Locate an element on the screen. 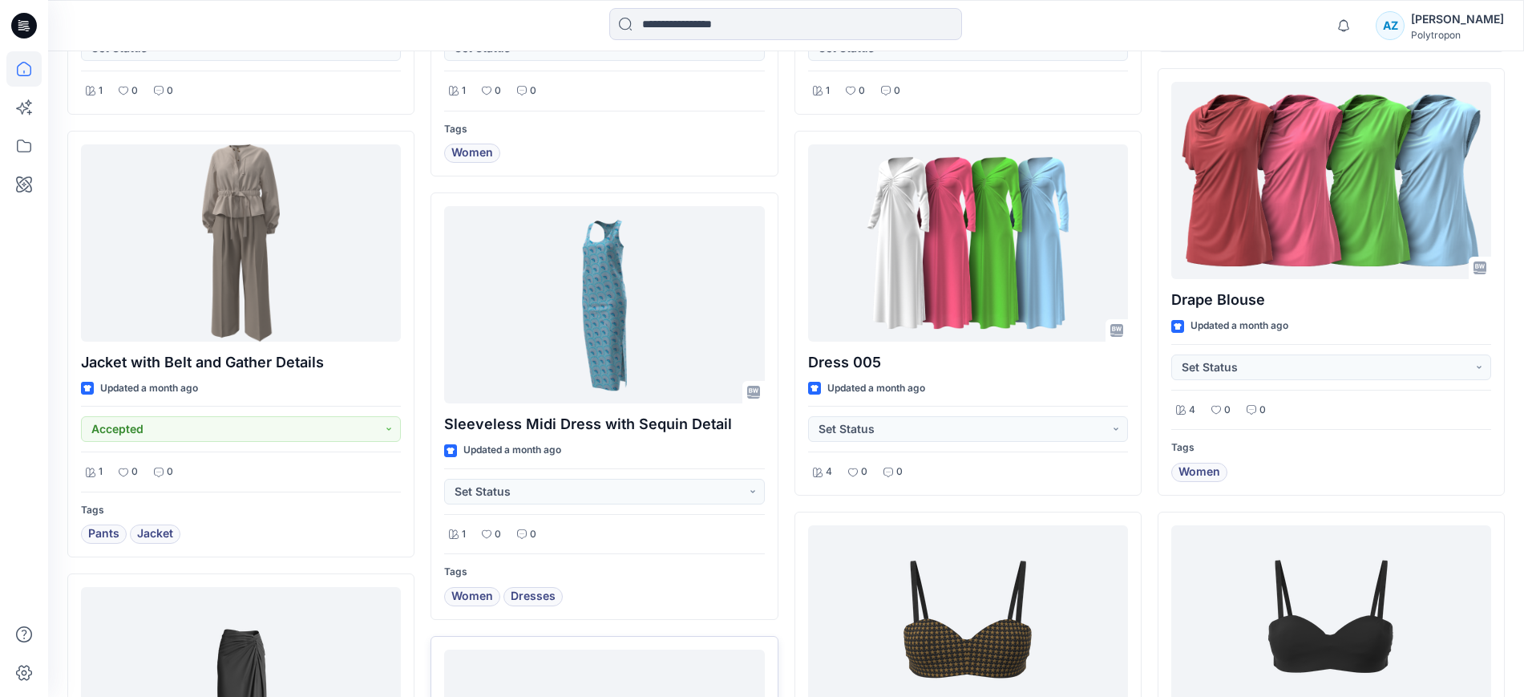 This screenshot has height=697, width=1524. span: Dresses is located at coordinates (533, 597).